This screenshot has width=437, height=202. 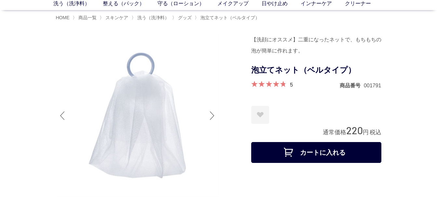 I want to click on a: 泡立てネット（ベルタイプ）, so click(x=230, y=18).